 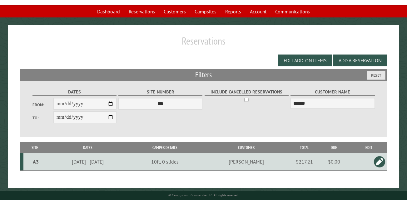 I want to click on label: Customer Name, so click(x=332, y=92).